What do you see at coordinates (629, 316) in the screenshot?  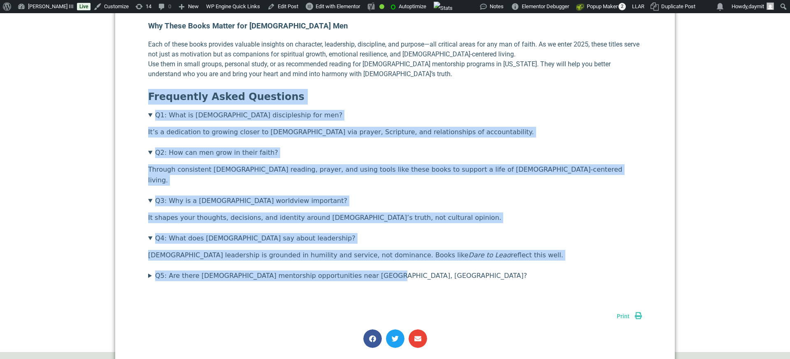 I see `a: Print` at bounding box center [629, 316].